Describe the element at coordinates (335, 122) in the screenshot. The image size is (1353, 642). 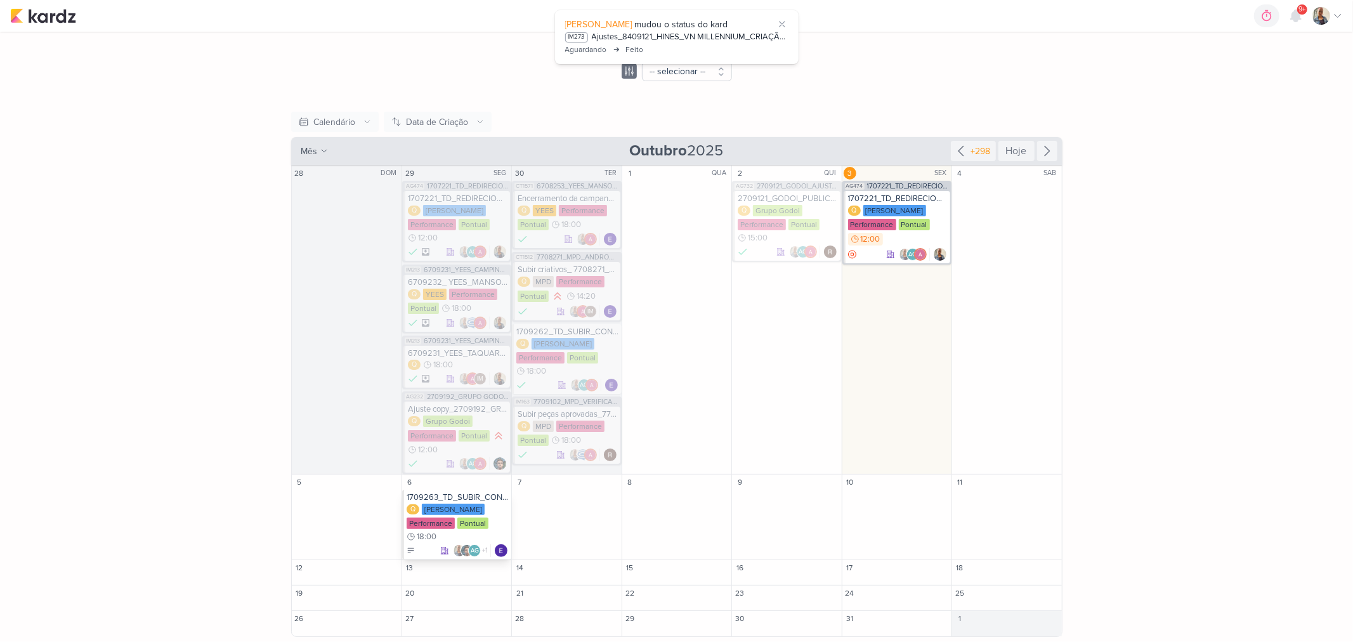
I see `div: Calendário` at that location.